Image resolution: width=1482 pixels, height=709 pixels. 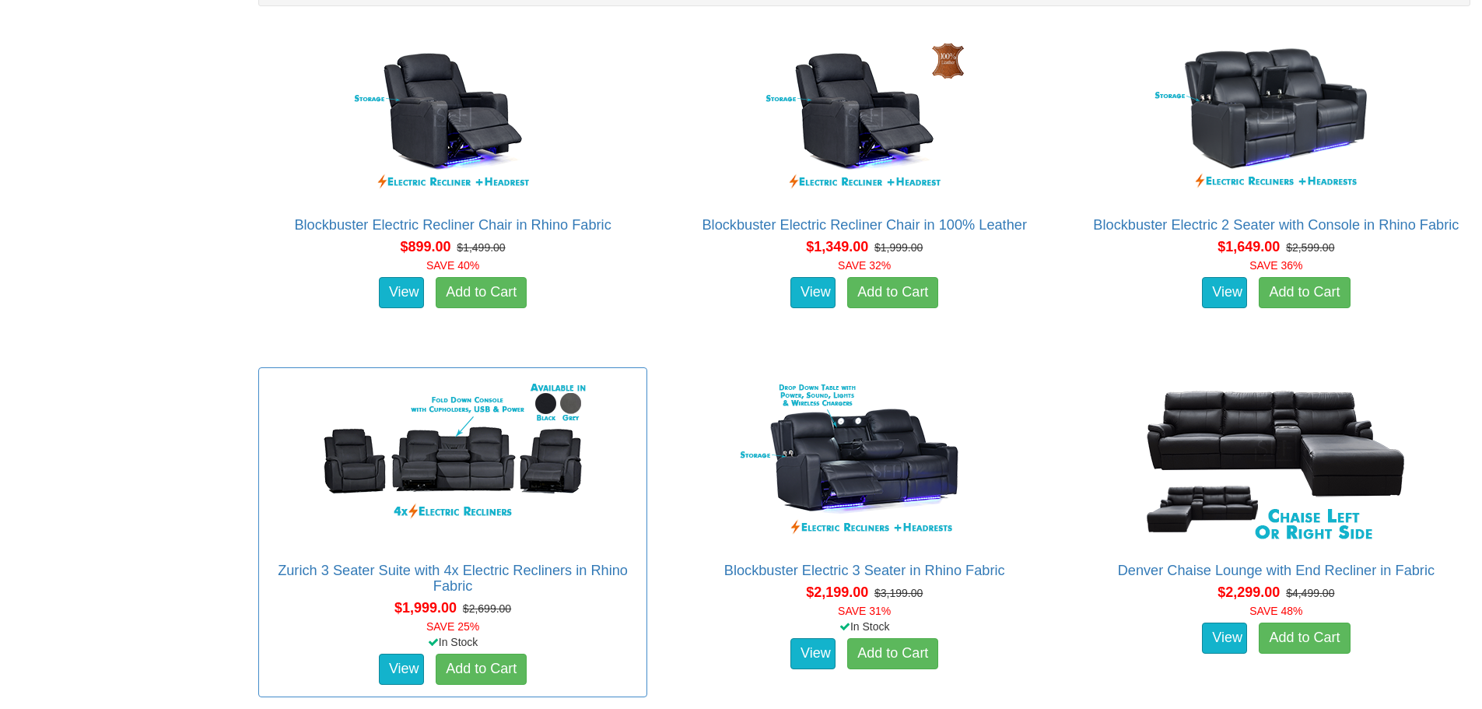 I want to click on span: $2,199.00, so click(x=837, y=592).